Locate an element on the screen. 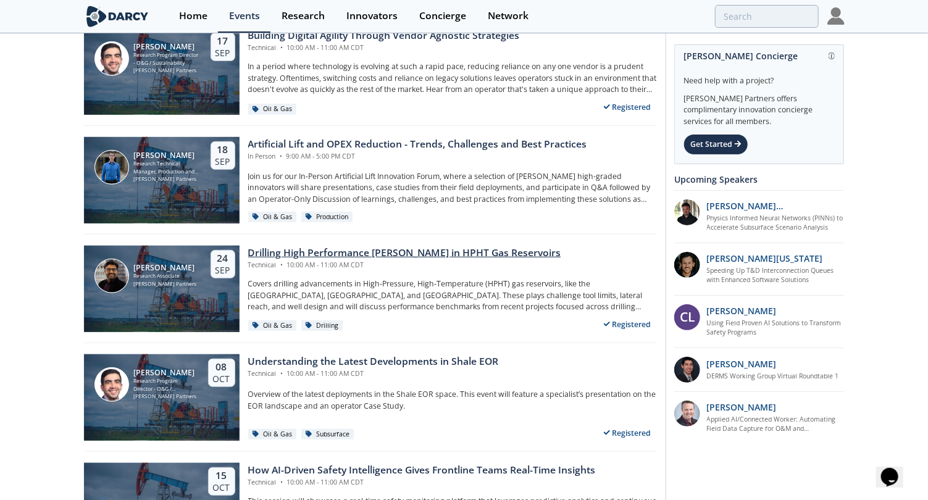 This screenshot has width=928, height=500. div: 08 is located at coordinates (222, 367).